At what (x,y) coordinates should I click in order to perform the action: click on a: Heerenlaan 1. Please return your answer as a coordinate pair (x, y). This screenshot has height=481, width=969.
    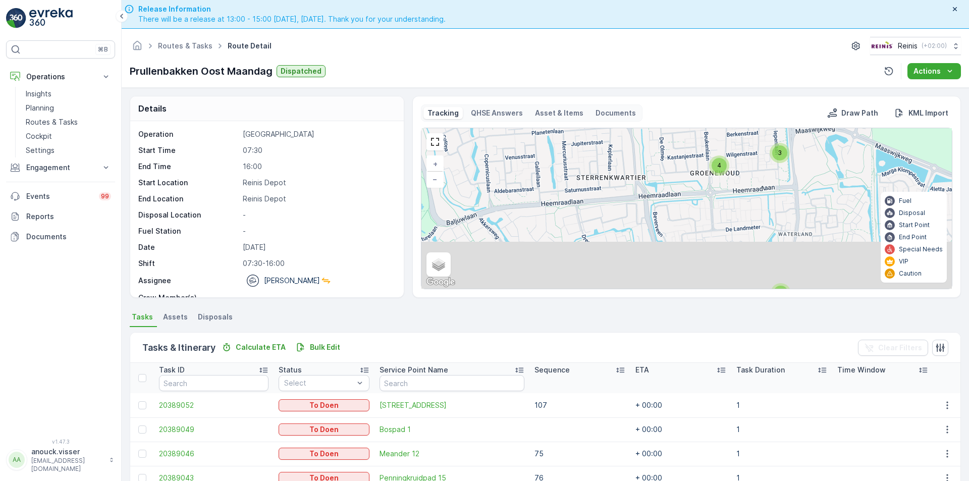
    Looking at the image, I should click on (452, 405).